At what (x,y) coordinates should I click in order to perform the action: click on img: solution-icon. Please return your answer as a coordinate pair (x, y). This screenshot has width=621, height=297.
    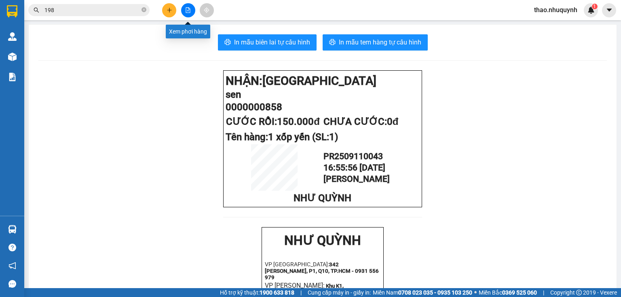
    Looking at the image, I should click on (12, 77).